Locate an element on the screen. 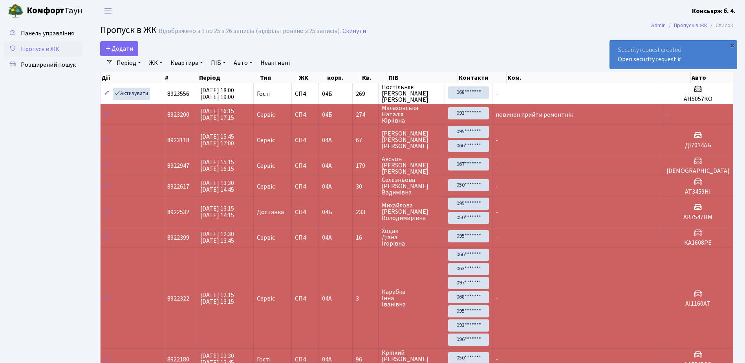  button: Переключити навігацію is located at coordinates (108, 11).